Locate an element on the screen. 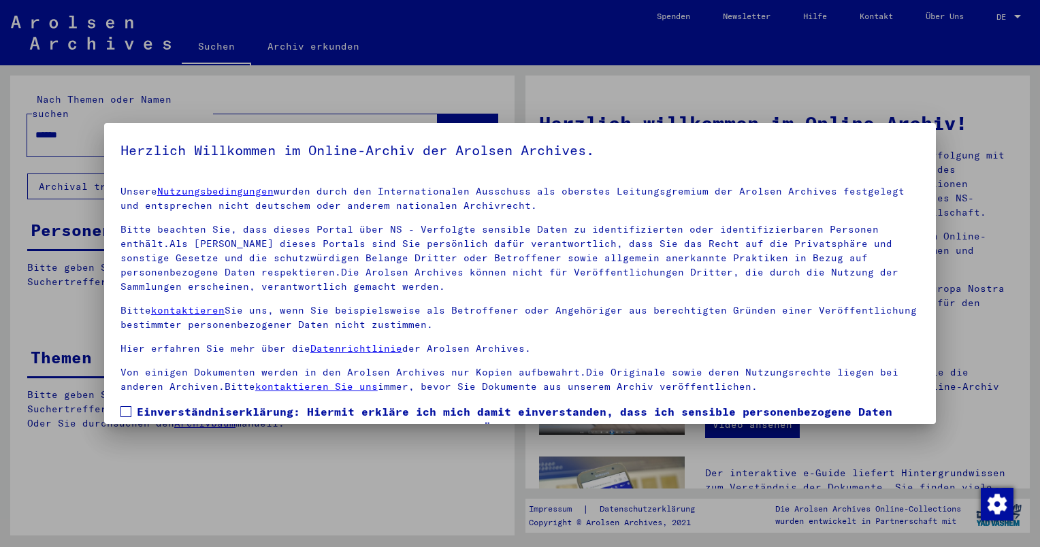 Image resolution: width=1040 pixels, height=547 pixels. a: Datenrichtlinie is located at coordinates (356, 349).